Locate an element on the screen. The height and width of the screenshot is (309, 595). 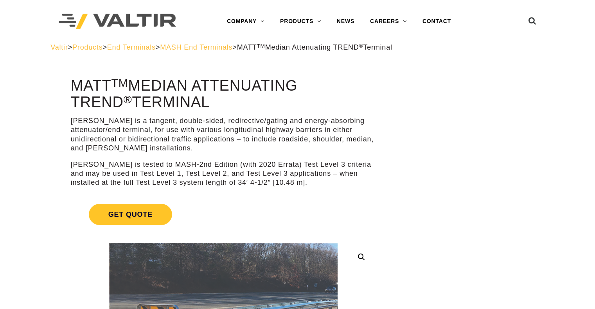
a: PRODUCTS is located at coordinates (300, 22).